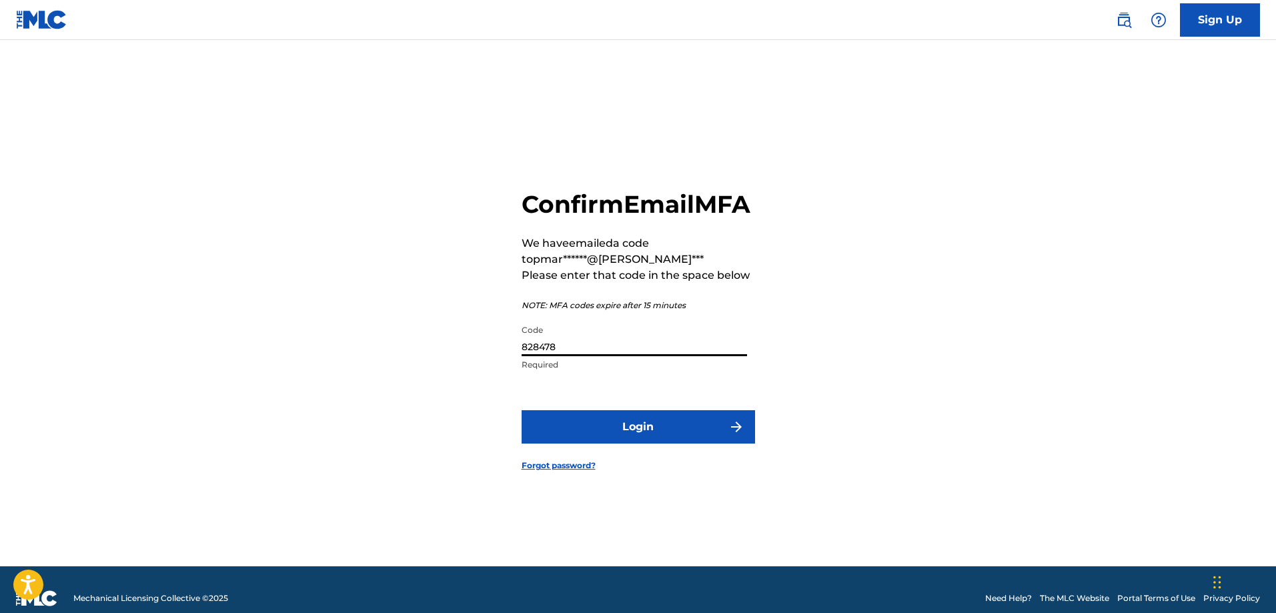 This screenshot has width=1276, height=613. I want to click on img: MLC Logo, so click(41, 19).